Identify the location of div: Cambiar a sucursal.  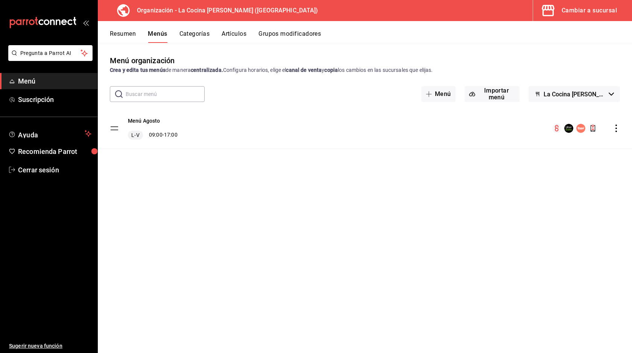
(589, 11).